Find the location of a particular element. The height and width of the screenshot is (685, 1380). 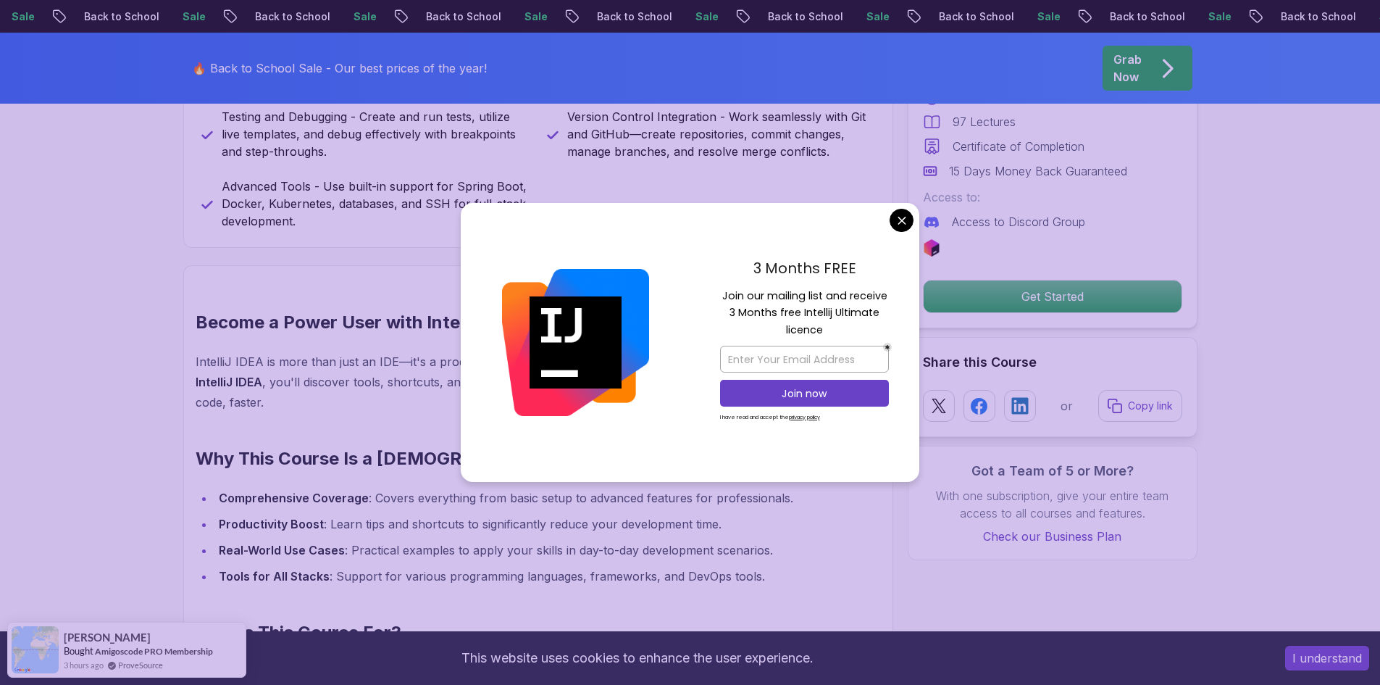

p: Certificate of Completion is located at coordinates (1019, 146).